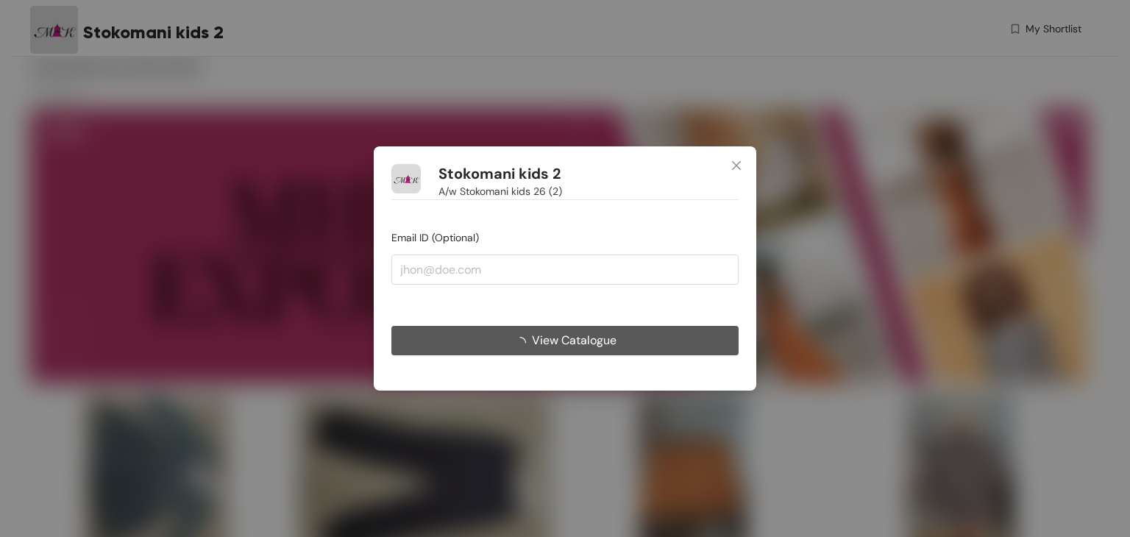 The height and width of the screenshot is (537, 1130). I want to click on input: jhon@doe.com, so click(565, 269).